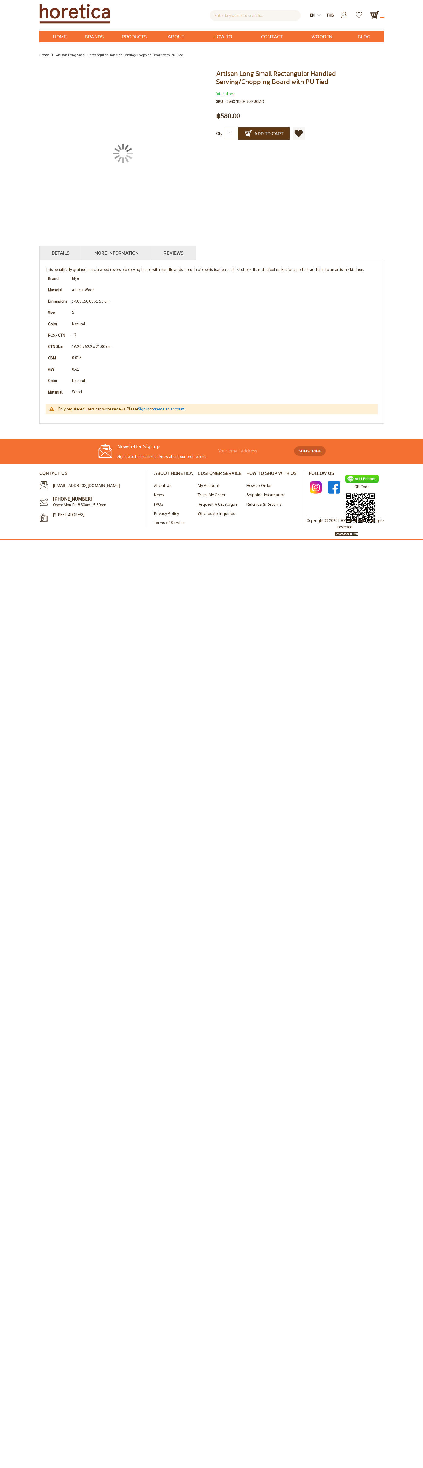 The height and width of the screenshot is (1468, 423). What do you see at coordinates (216, 513) in the screenshot?
I see `a: Wholesale Inquiries` at bounding box center [216, 513].